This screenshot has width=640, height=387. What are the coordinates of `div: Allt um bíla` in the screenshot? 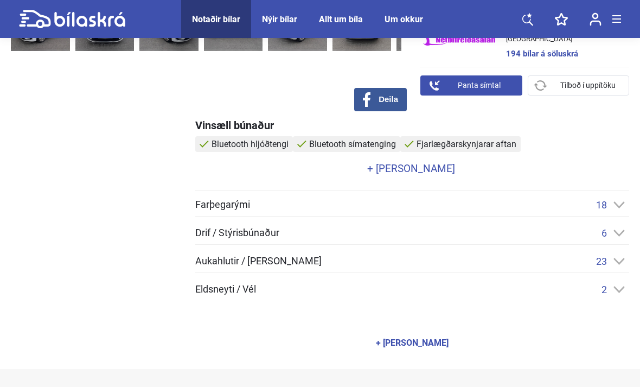 It's located at (341, 19).